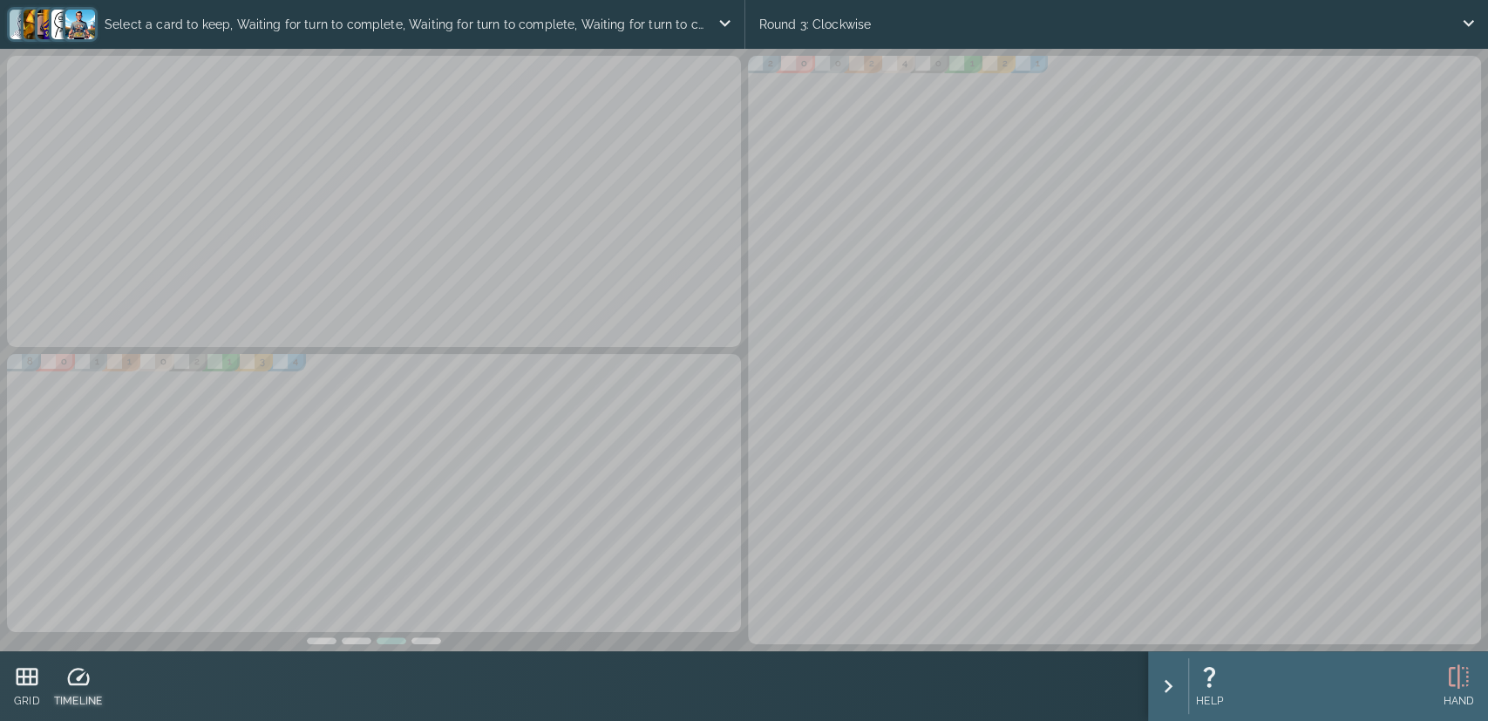 The image size is (1488, 721). Describe the element at coordinates (24, 24) in the screenshot. I see `img: 27fe5f41d76690b9e274fd96f4d02f98.png` at that location.